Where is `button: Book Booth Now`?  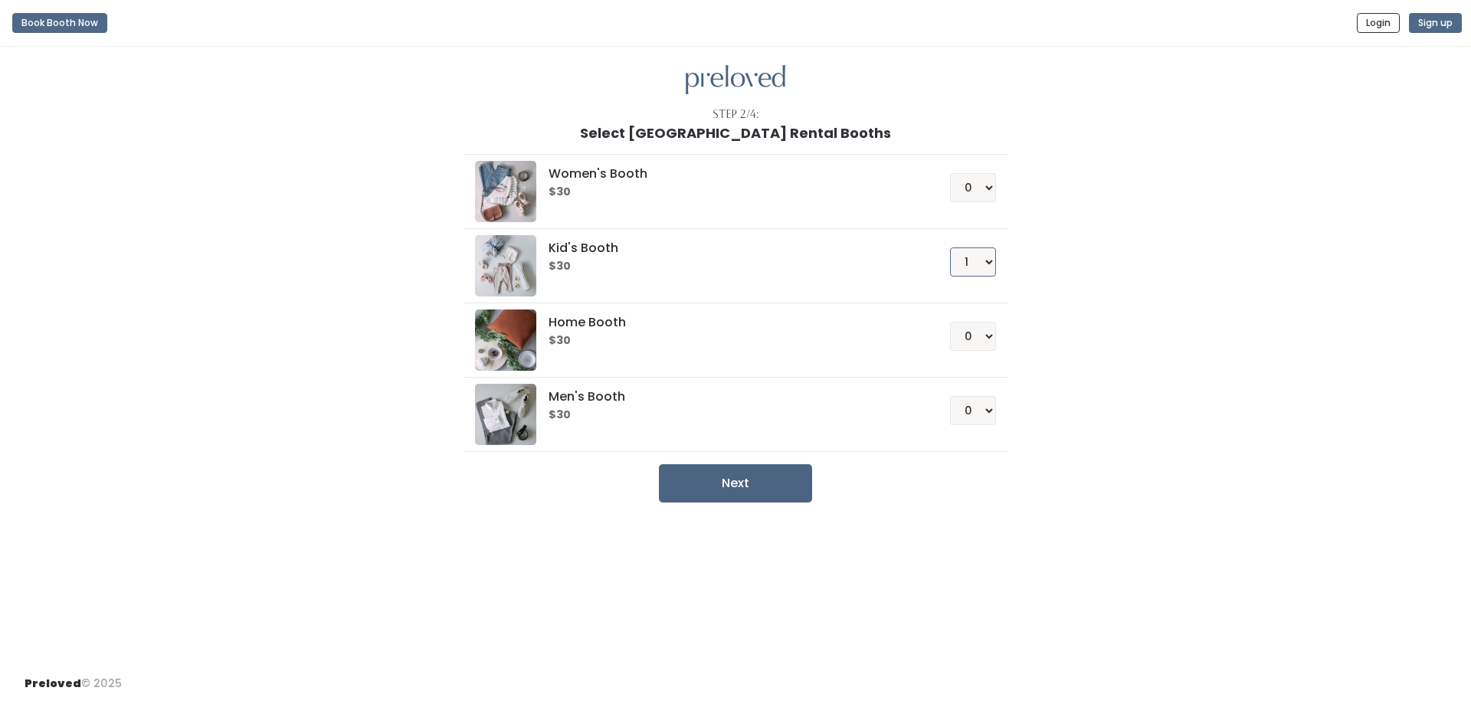 button: Book Booth Now is located at coordinates (60, 23).